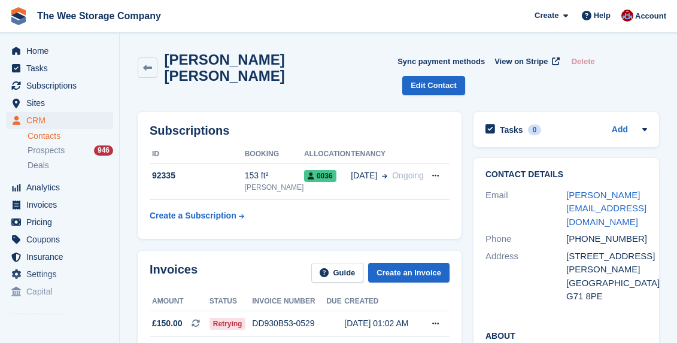 This screenshot has height=343, width=677. What do you see at coordinates (328, 155) in the screenshot?
I see `th: Allocation` at bounding box center [328, 155].